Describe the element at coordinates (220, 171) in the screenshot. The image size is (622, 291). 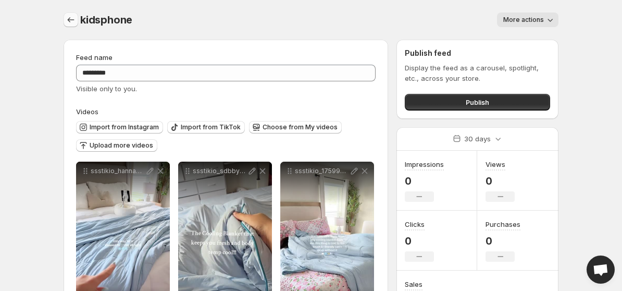
I see `p: ssstikio_sdbby88_1759929417385` at that location.